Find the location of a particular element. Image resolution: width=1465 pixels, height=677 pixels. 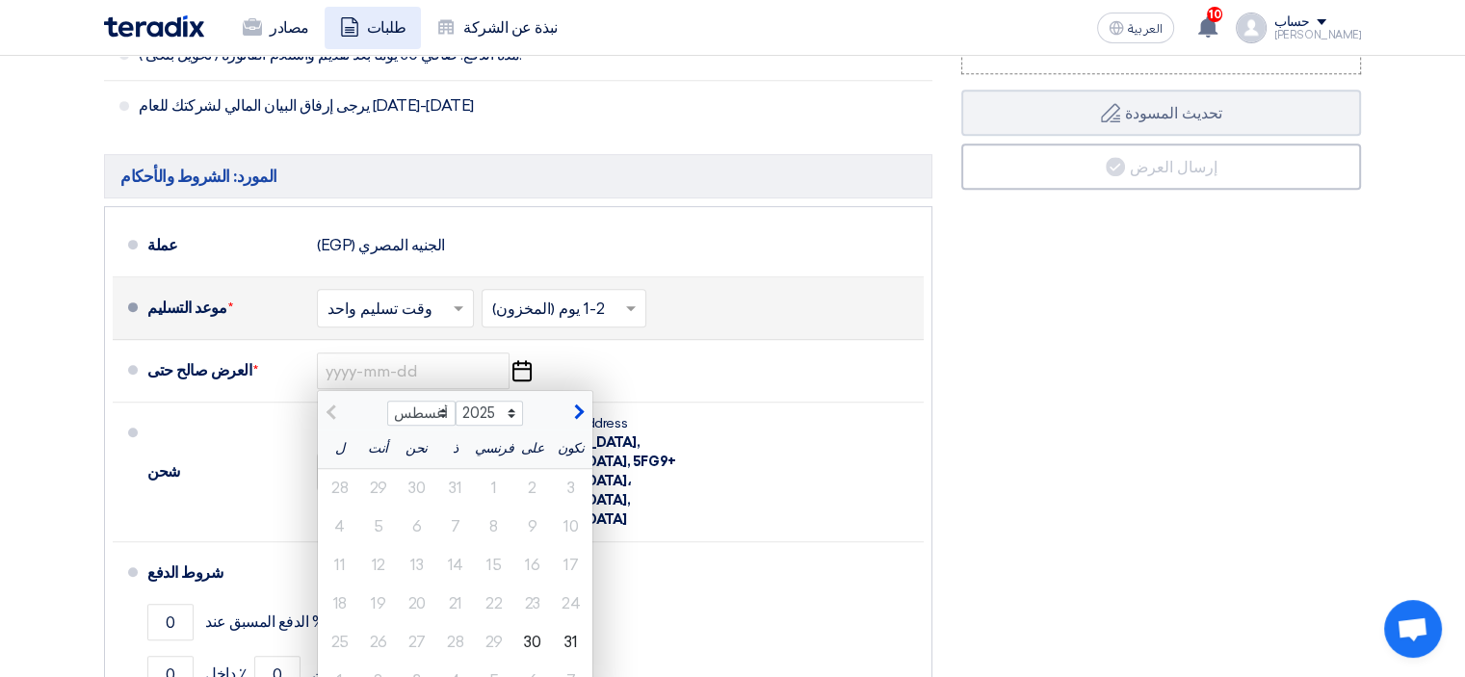

font: موعد التسليم is located at coordinates (187, 307).